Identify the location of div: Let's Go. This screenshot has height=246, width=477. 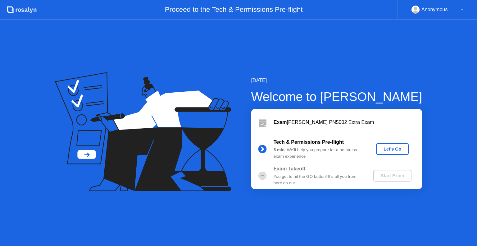
(392, 149).